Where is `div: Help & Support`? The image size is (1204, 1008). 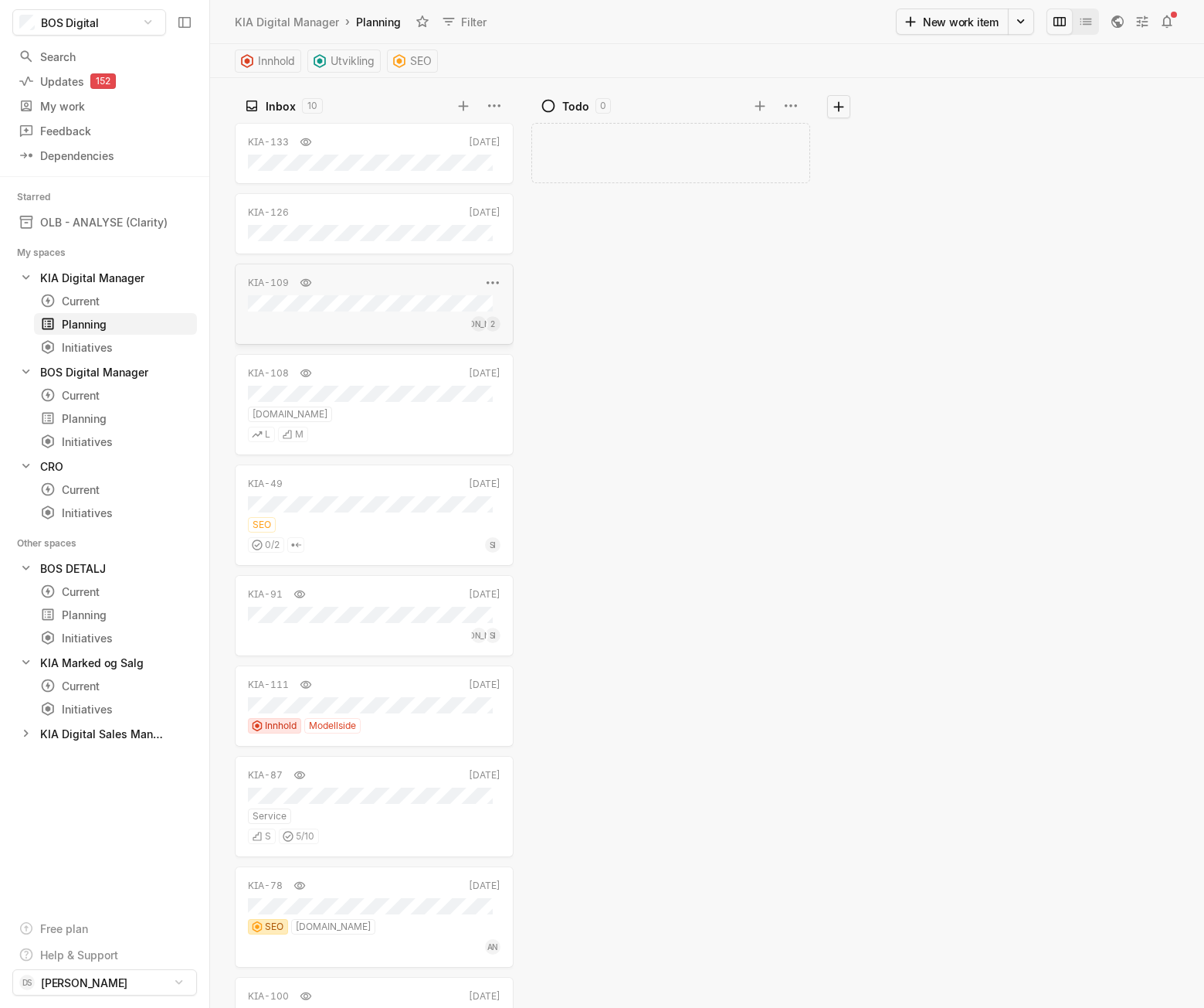
div: Help & Support is located at coordinates (79, 954).